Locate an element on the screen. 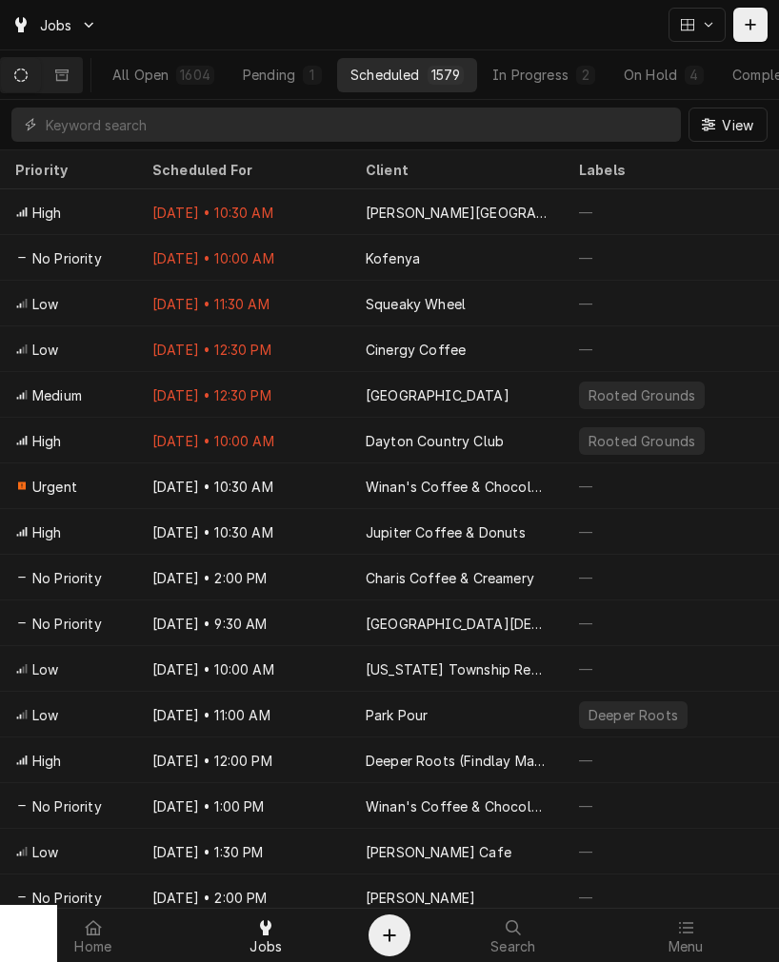 The width and height of the screenshot is (779, 962). div: On Hold is located at coordinates (650, 74).